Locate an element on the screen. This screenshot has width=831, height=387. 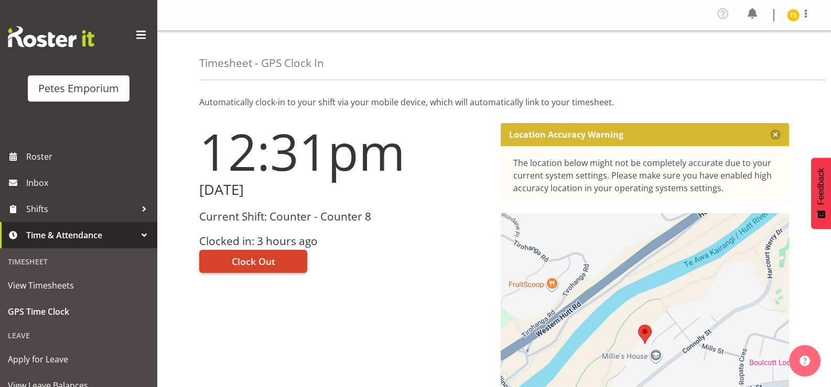
span: View Timesheets is located at coordinates (79, 286).